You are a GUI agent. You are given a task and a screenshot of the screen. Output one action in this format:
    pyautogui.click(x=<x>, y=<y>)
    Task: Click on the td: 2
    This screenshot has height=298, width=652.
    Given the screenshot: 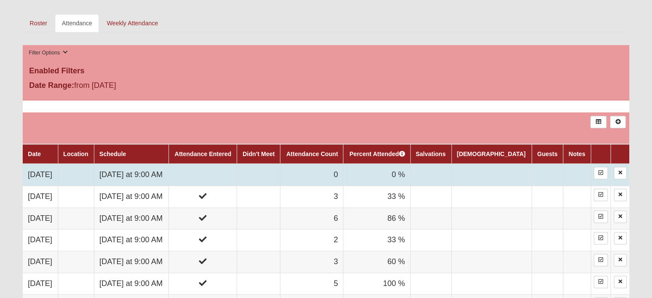 What is the action you would take?
    pyautogui.click(x=312, y=240)
    